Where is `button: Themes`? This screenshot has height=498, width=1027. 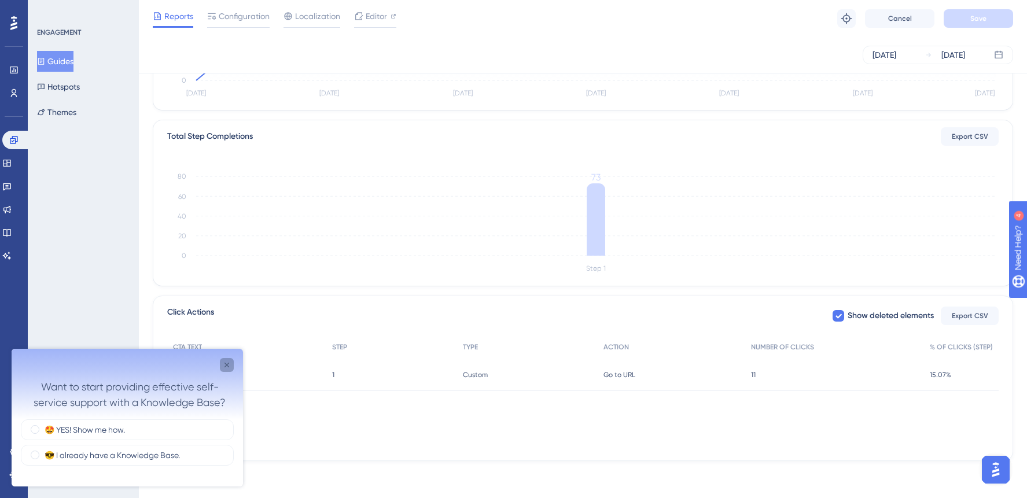
button: Themes is located at coordinates (57, 112).